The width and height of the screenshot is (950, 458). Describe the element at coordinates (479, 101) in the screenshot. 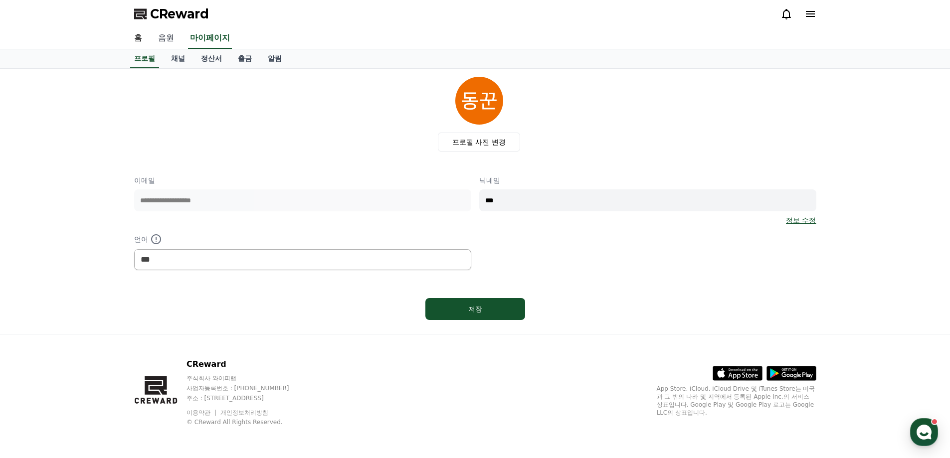

I see `img: profile_image` at that location.